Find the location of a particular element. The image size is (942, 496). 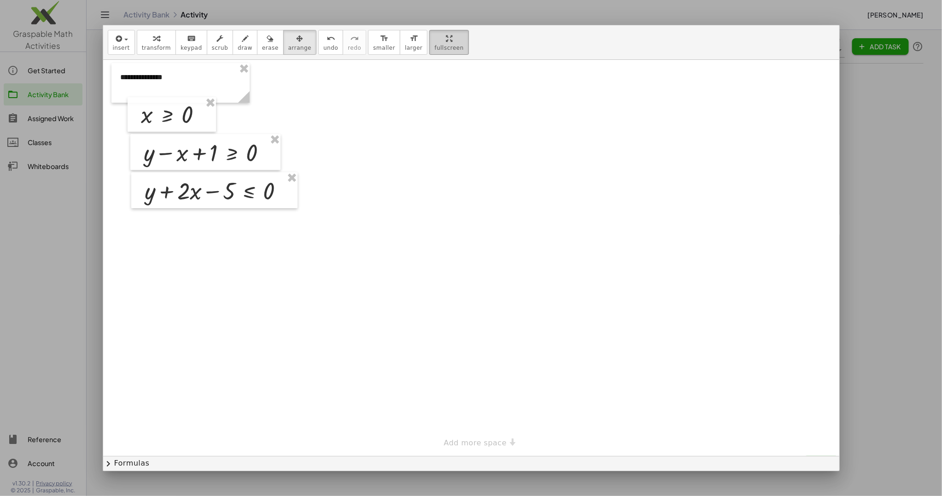

button: fullscreen is located at coordinates (449, 42).